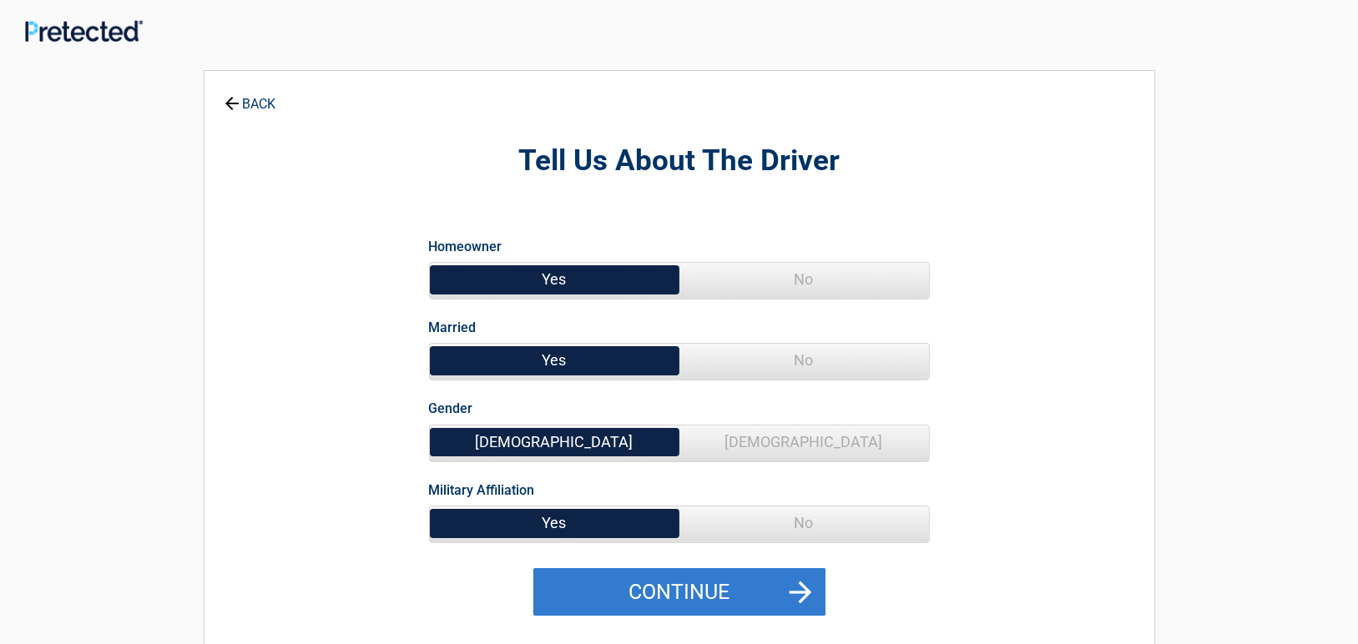  What do you see at coordinates (250, 96) in the screenshot?
I see `a: BACK` at bounding box center [250, 96].